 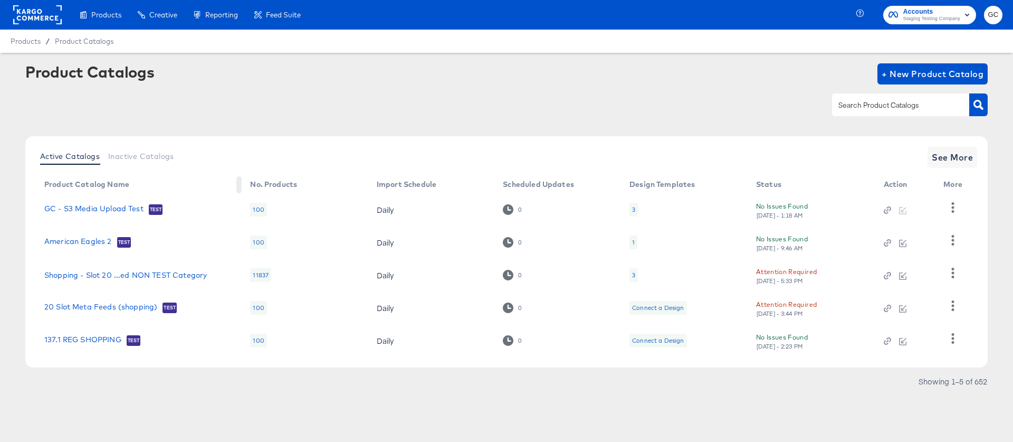 What do you see at coordinates (261, 275) in the screenshot?
I see `div: 11837` at bounding box center [261, 275].